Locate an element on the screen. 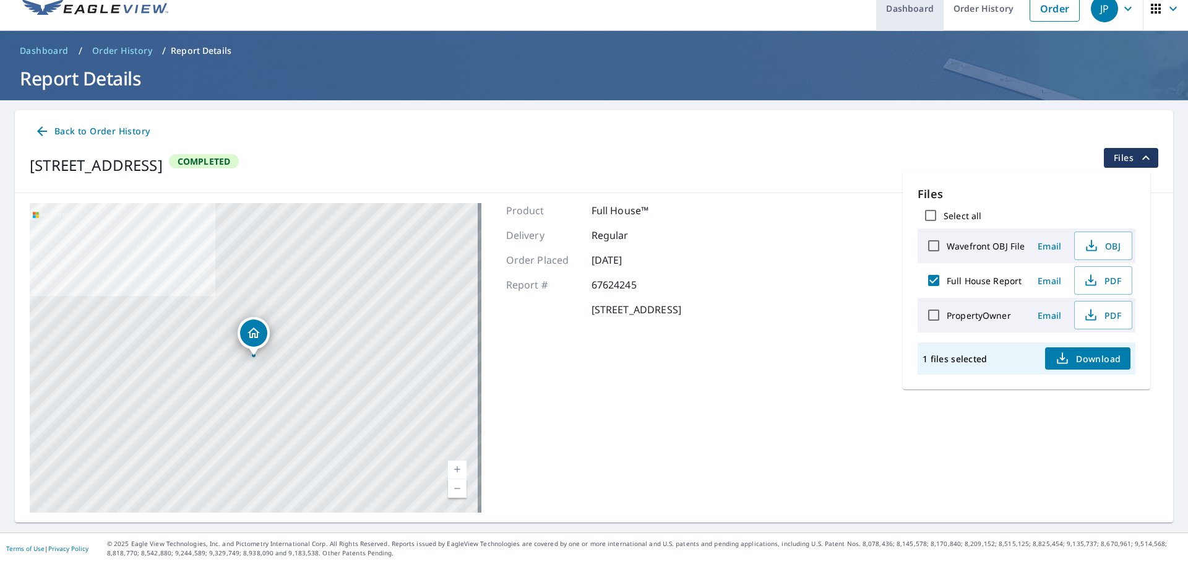 The height and width of the screenshot is (564, 1188). a: Dashboard is located at coordinates (44, 51).